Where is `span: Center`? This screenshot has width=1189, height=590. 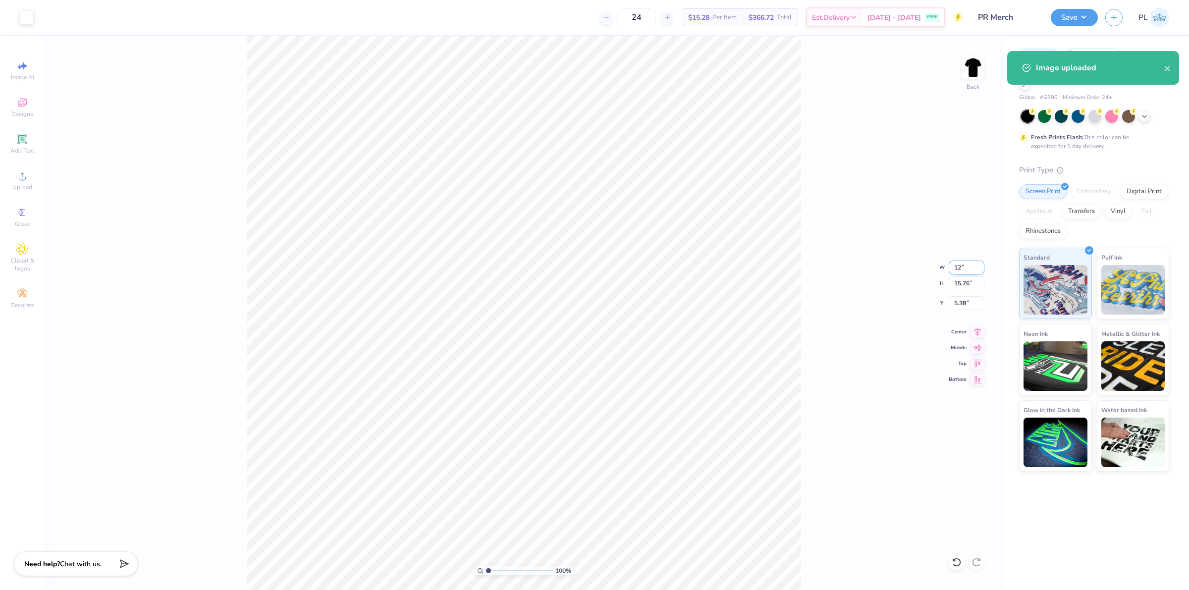
span: Center is located at coordinates (958, 332).